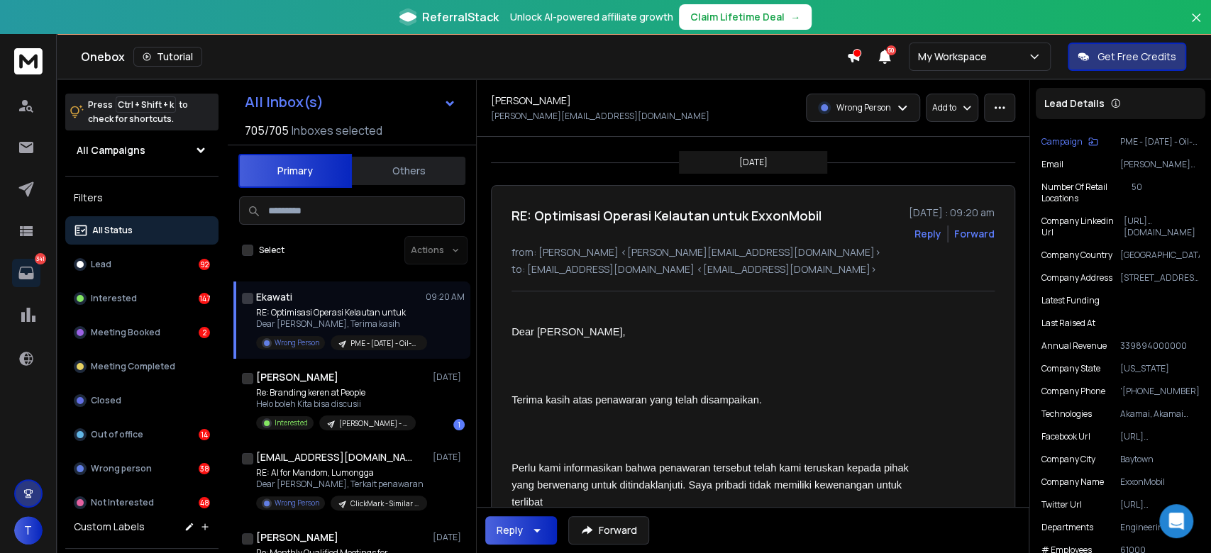 The image size is (1211, 553). What do you see at coordinates (142, 265) in the screenshot?
I see `button: Lead92` at bounding box center [142, 265].